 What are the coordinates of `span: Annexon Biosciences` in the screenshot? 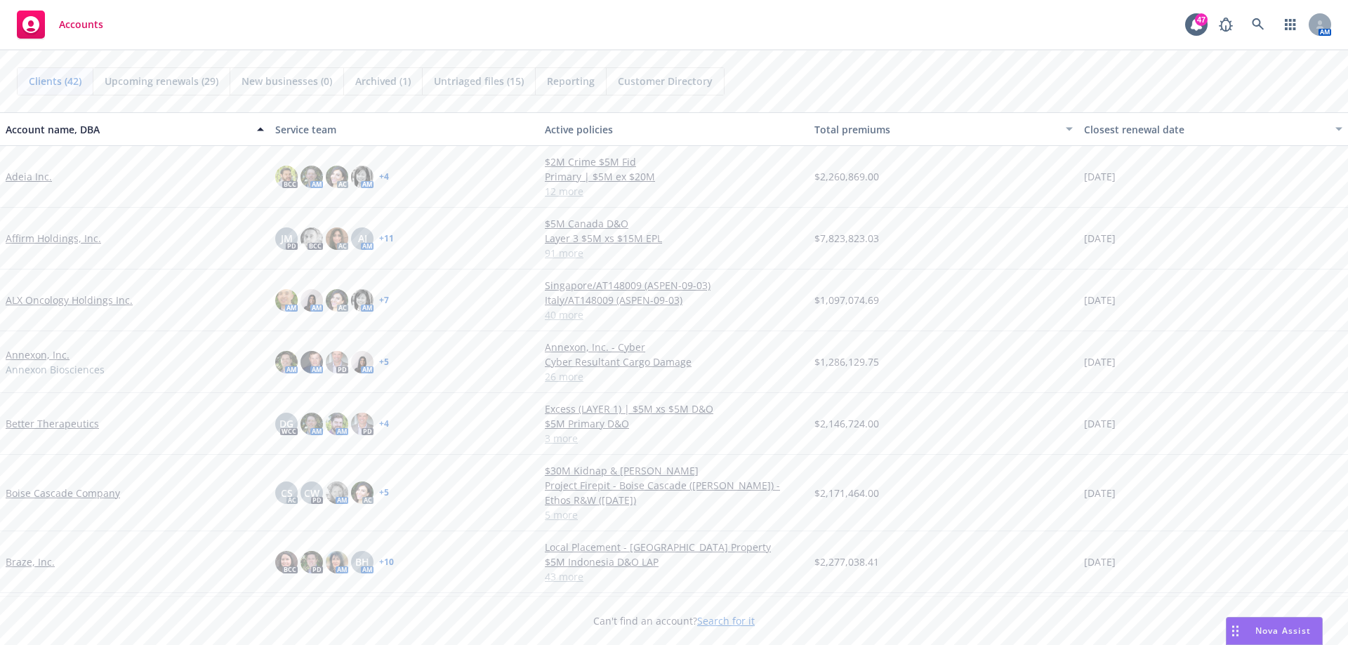 It's located at (55, 369).